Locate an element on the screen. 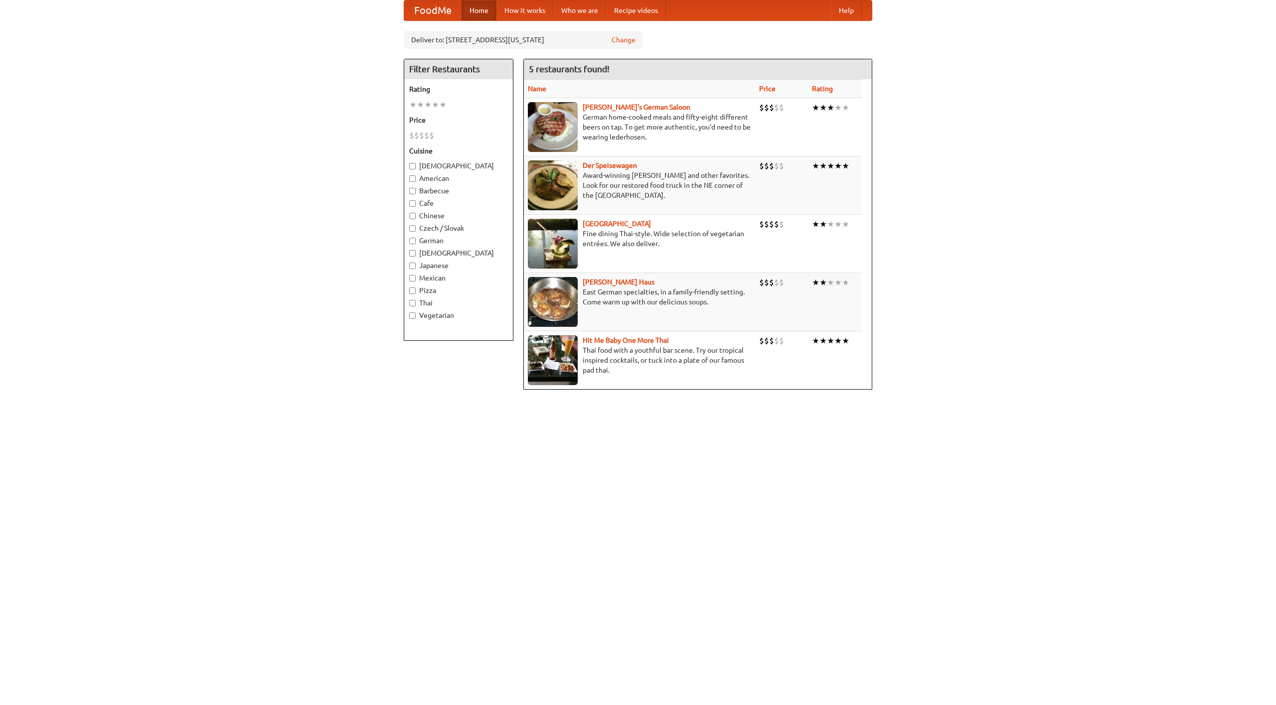  label: American is located at coordinates (458, 178).